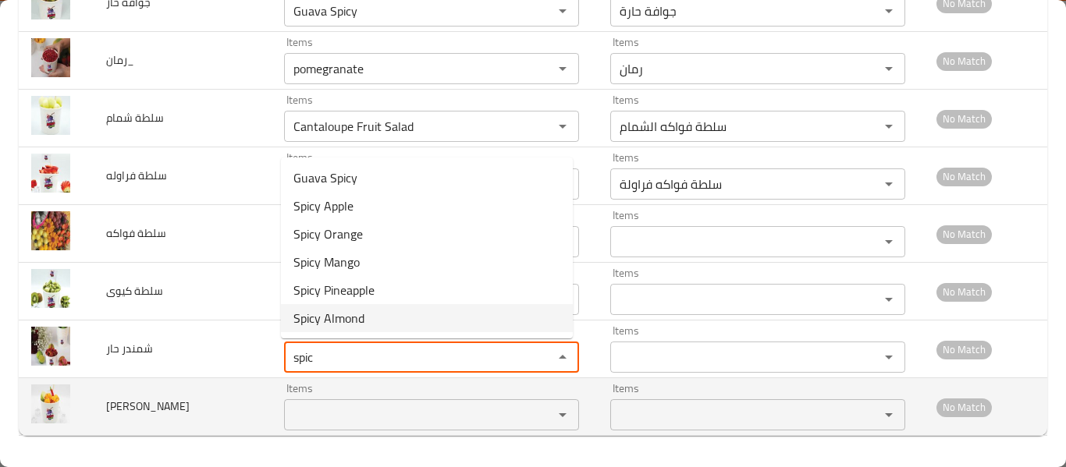 This screenshot has width=1066, height=467. Describe the element at coordinates (130, 349) in the screenshot. I see `span: شمندر حار` at that location.